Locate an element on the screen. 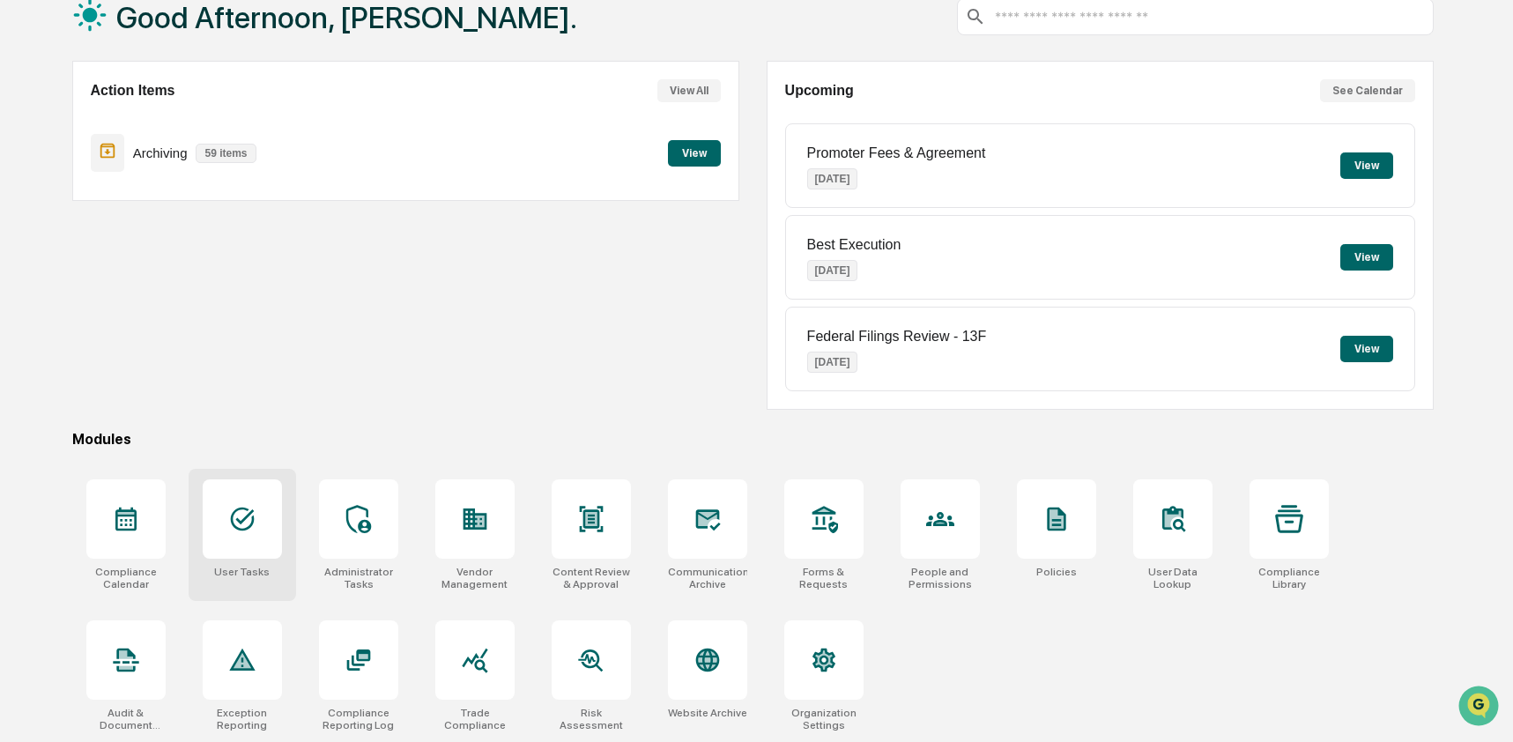 The height and width of the screenshot is (742, 1513). div: Start new chat is located at coordinates (174, 144).